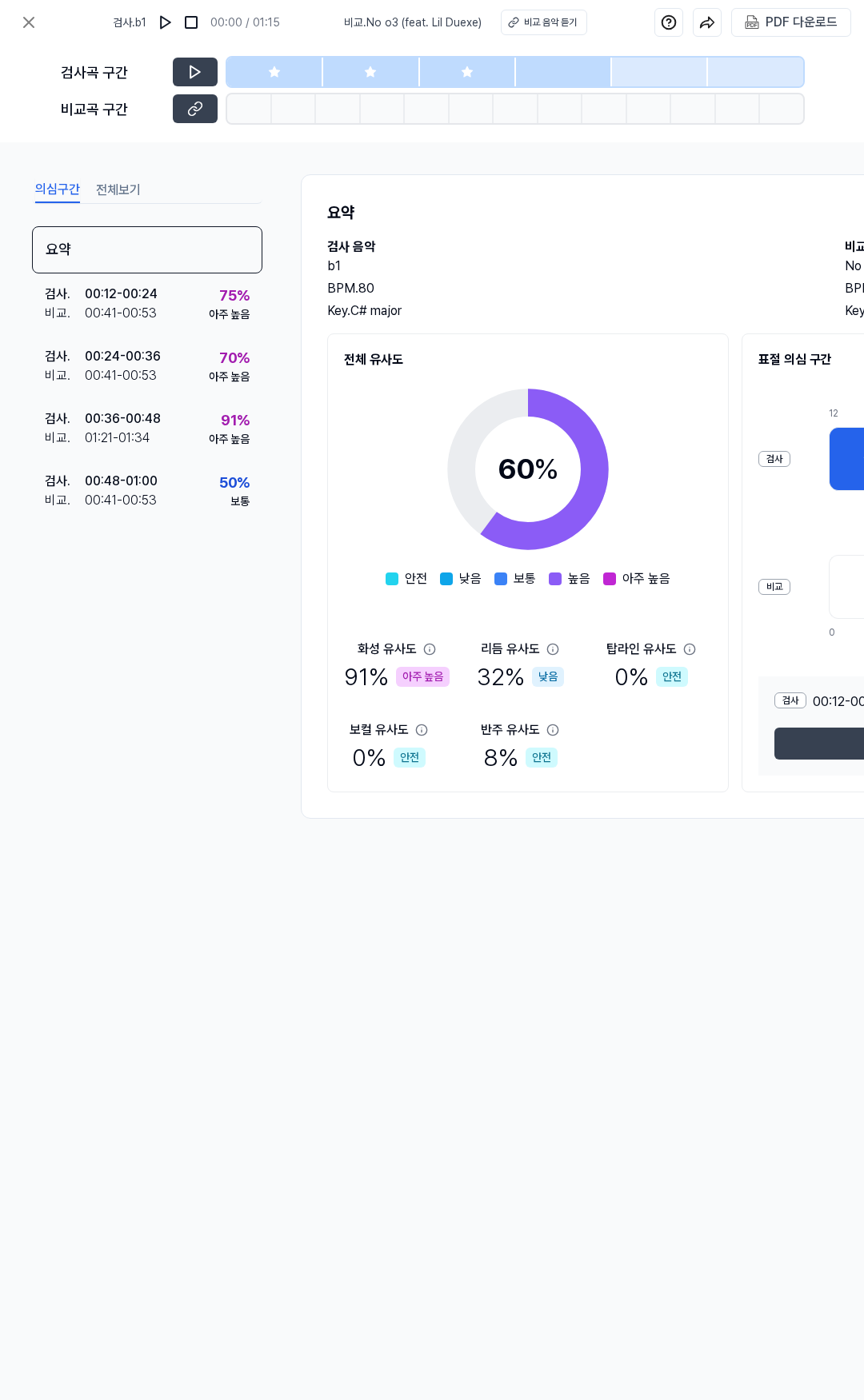 This screenshot has height=1400, width=864. What do you see at coordinates (388, 650) in the screenshot?
I see `div: 화성 유사도` at bounding box center [388, 650].